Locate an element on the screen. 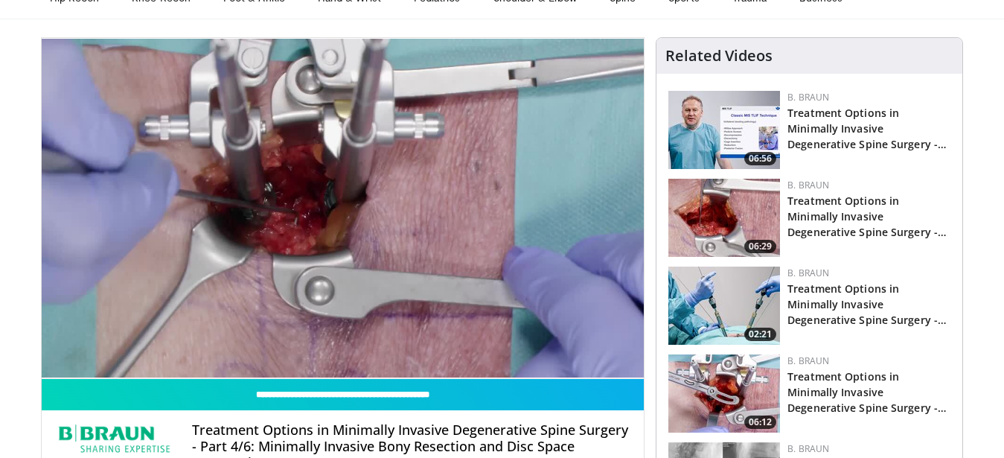 Image resolution: width=1004 pixels, height=458 pixels. a: 02:21 is located at coordinates (724, 305).